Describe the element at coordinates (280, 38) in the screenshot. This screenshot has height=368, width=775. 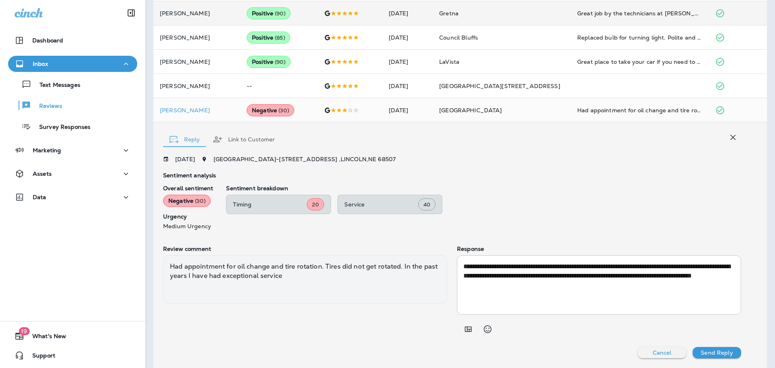
I see `span: ( 85 )` at that location.